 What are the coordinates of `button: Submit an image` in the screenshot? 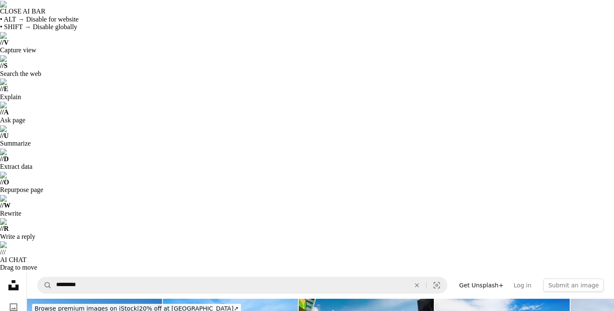 It's located at (574, 285).